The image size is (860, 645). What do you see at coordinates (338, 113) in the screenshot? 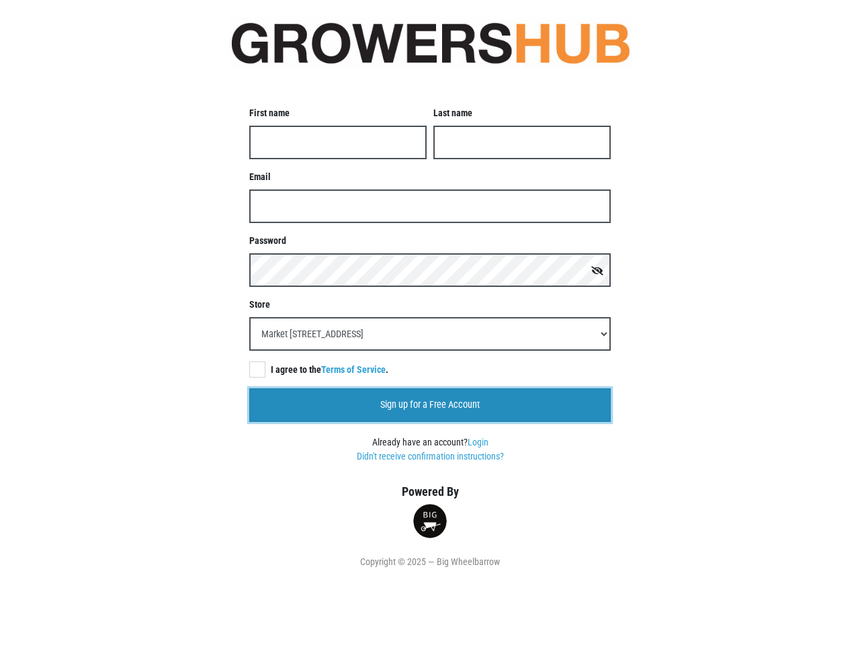
I see `label: First name` at bounding box center [338, 113].